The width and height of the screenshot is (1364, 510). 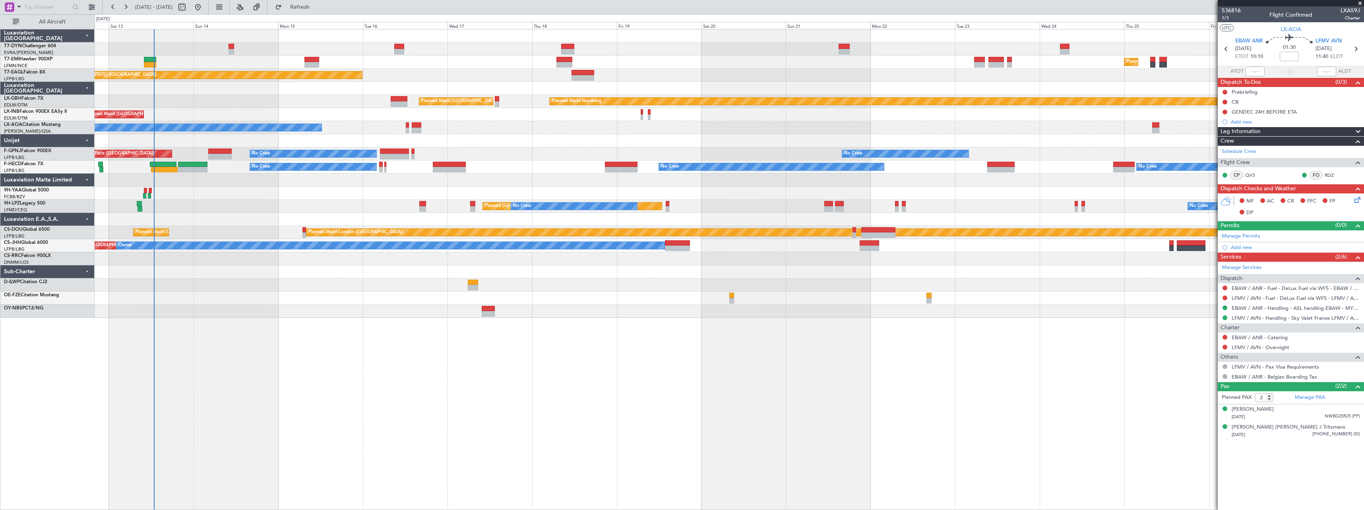 What do you see at coordinates (1236, 72) in the screenshot?
I see `span: ATOT` at bounding box center [1236, 72].